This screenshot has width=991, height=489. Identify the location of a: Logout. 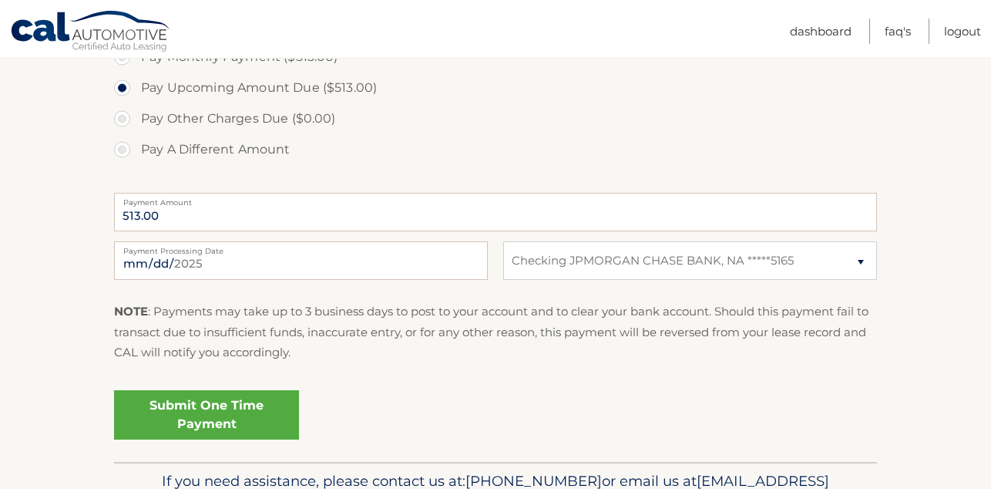
(962, 31).